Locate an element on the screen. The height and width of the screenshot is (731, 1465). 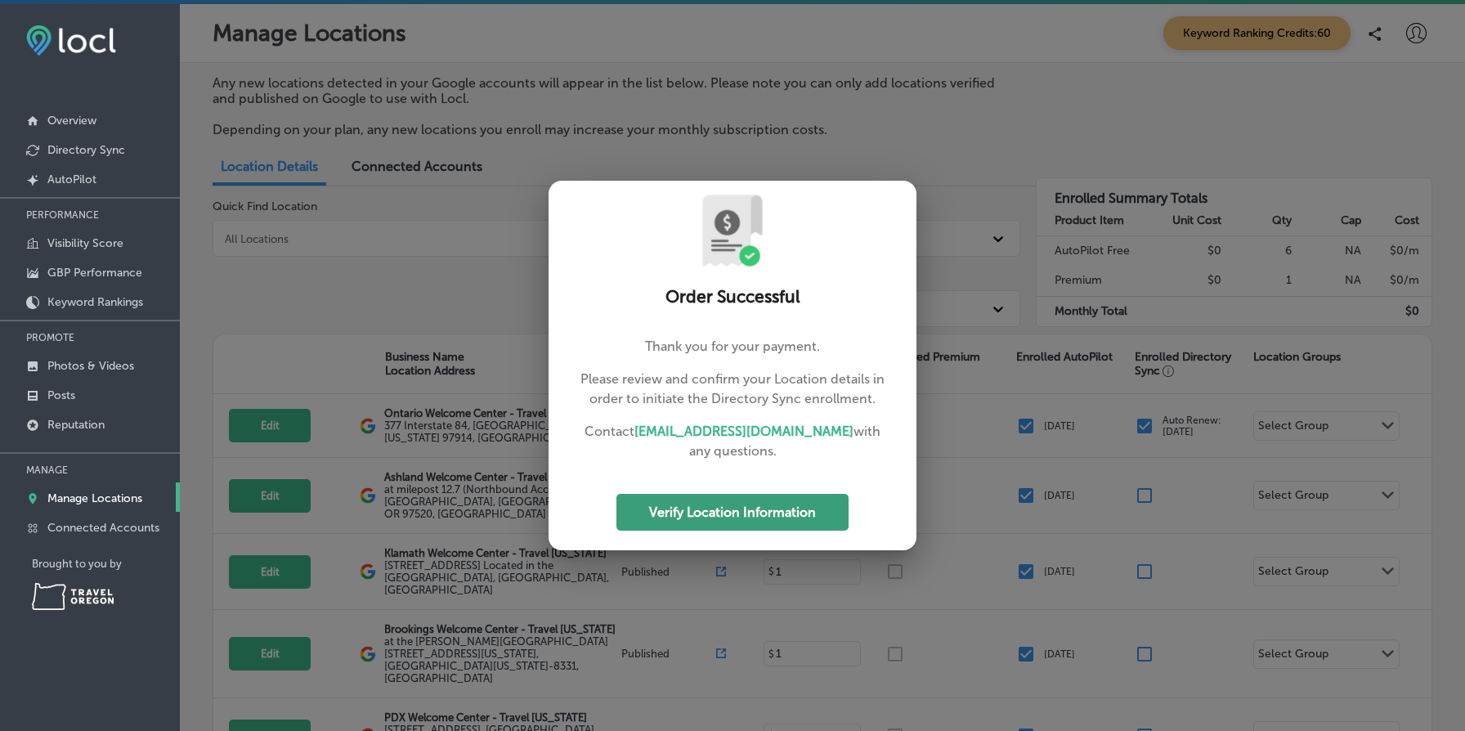
p: Posts is located at coordinates (61, 395).